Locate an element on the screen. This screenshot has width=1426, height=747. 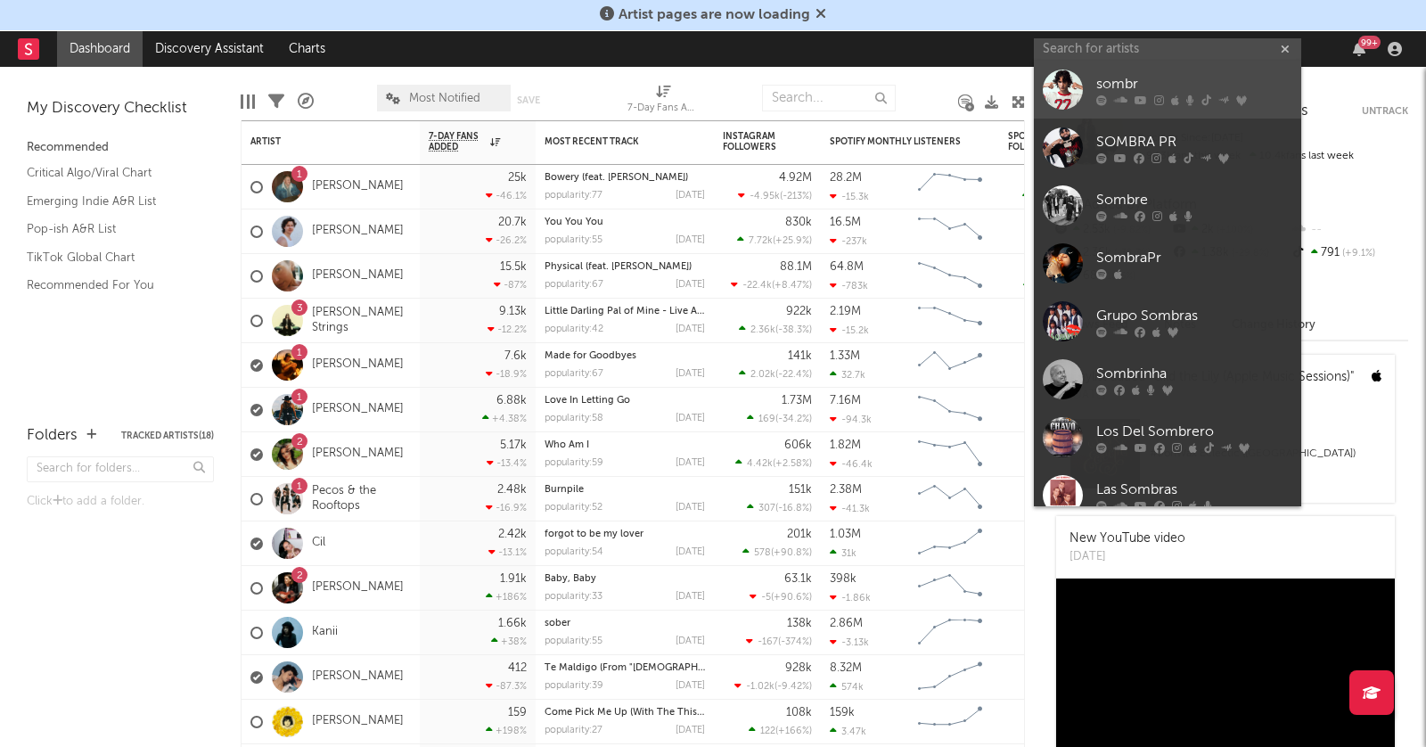
div: Most Recent Track is located at coordinates (612, 142).